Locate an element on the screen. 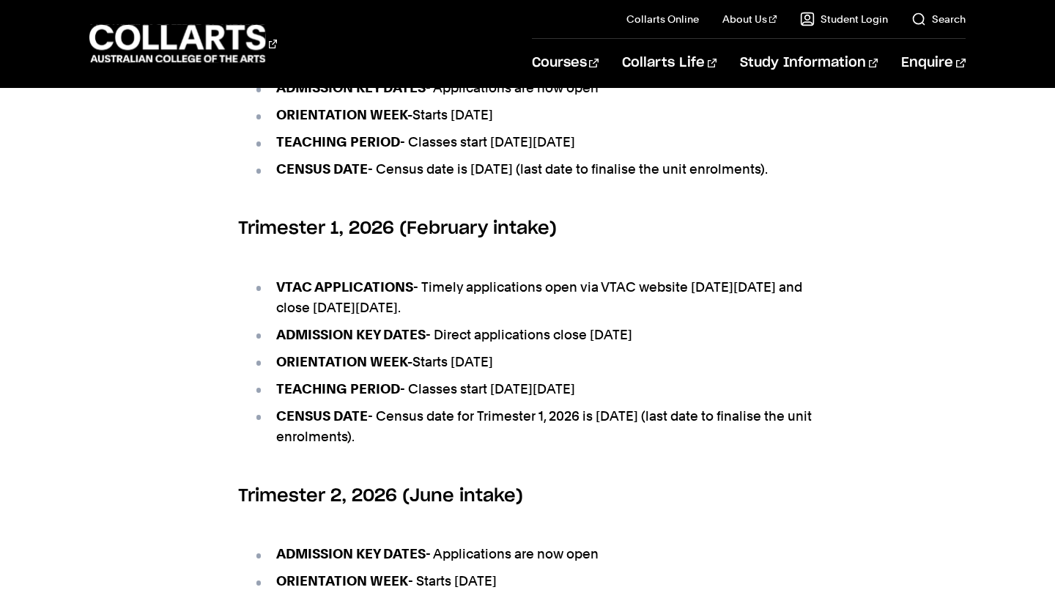 This screenshot has width=1055, height=601. a: Student Login is located at coordinates (844, 19).